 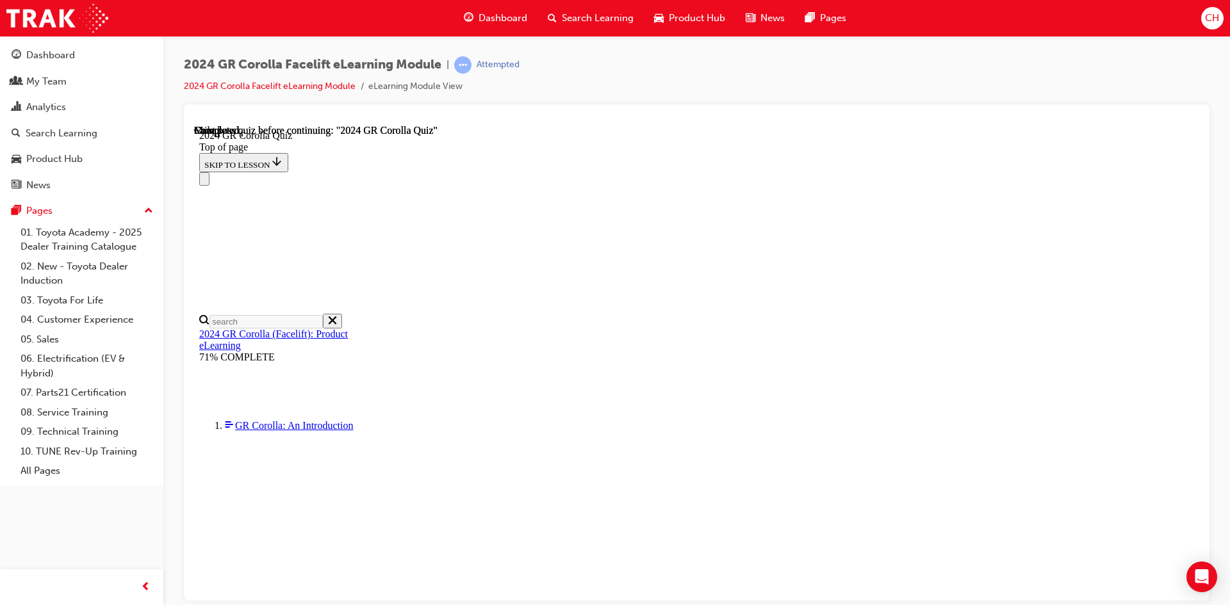 What do you see at coordinates (49, 40) in the screenshot?
I see `span: SKIP TO LESSON` at bounding box center [49, 40].